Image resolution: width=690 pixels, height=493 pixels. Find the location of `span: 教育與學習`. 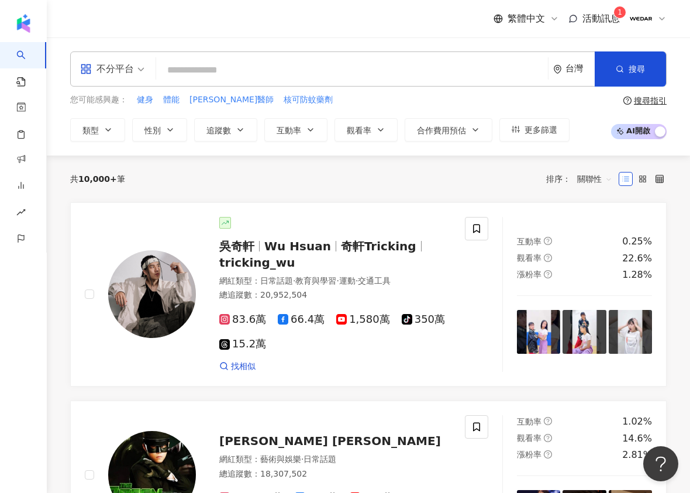

span: 教育與學習 is located at coordinates (316, 280).